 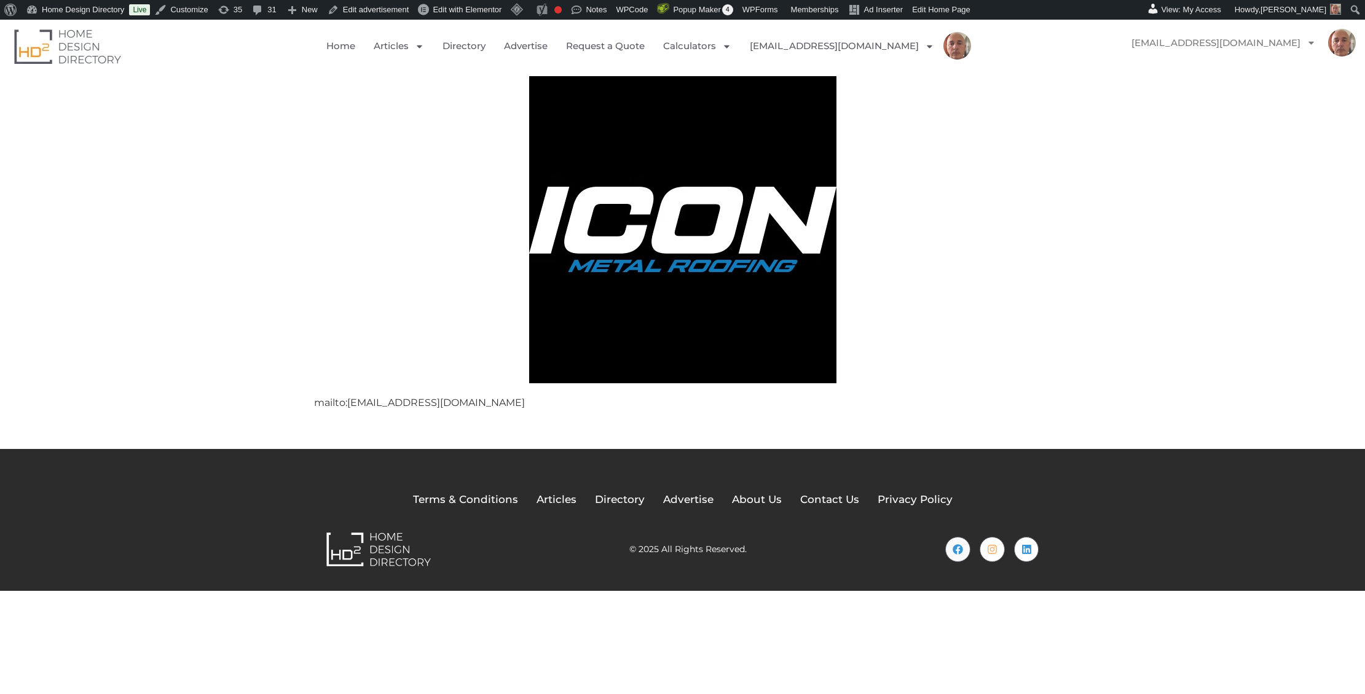 What do you see at coordinates (619, 500) in the screenshot?
I see `span: Directory` at bounding box center [619, 500].